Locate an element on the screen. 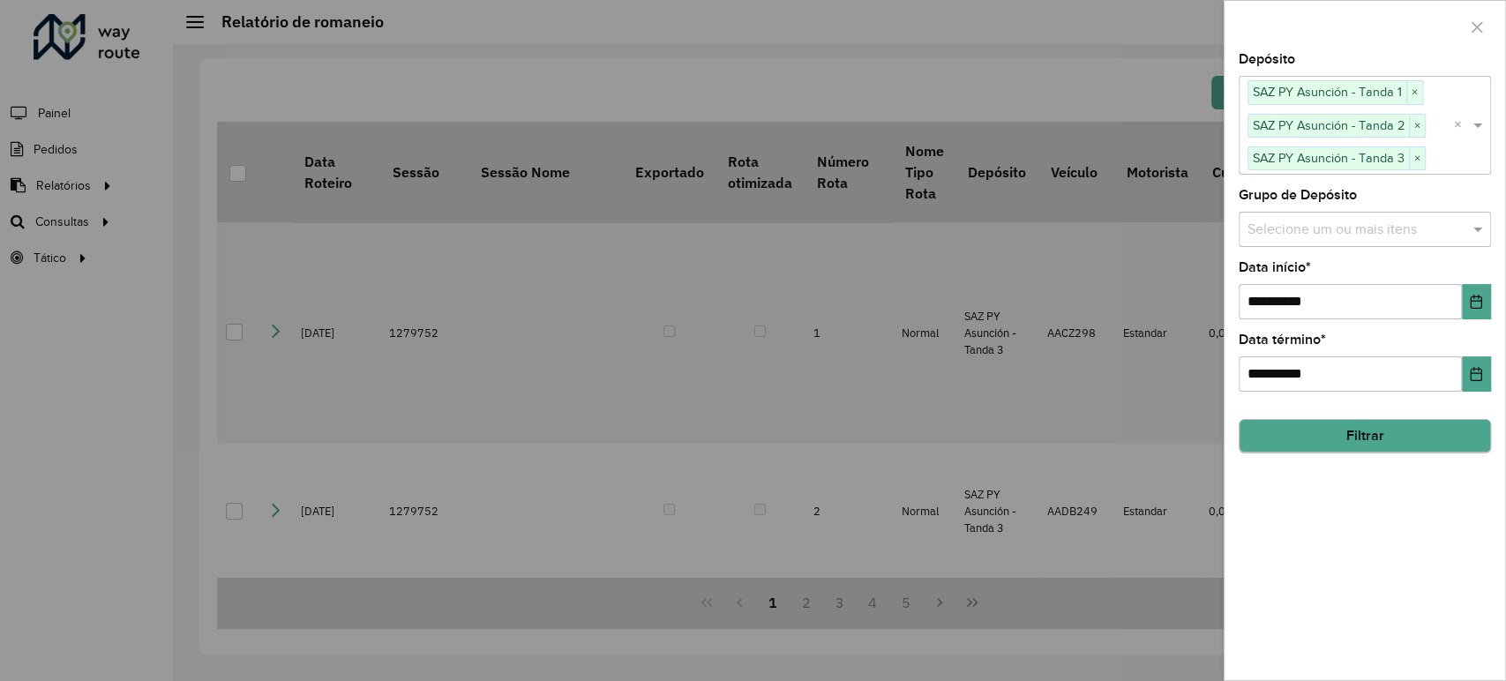  label: Data início is located at coordinates (1275, 267).